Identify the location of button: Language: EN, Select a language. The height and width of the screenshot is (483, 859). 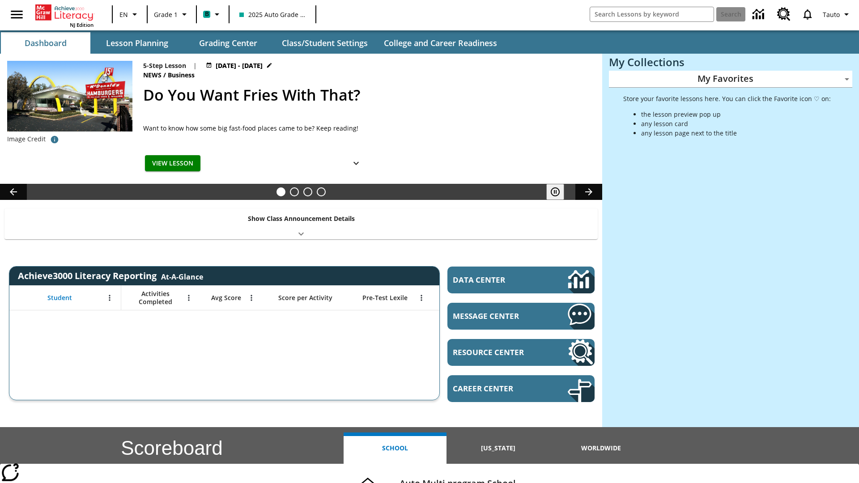
(130, 14).